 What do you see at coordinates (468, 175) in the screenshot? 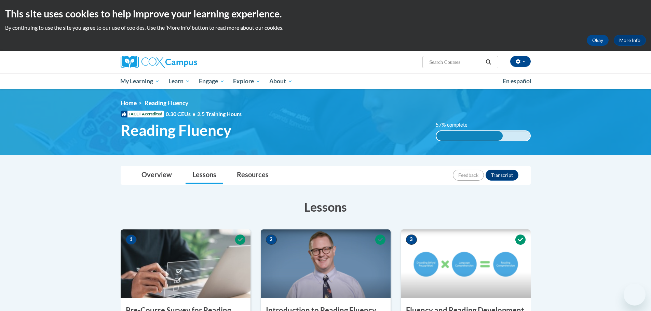
I see `button: Feedback` at bounding box center [468, 175].